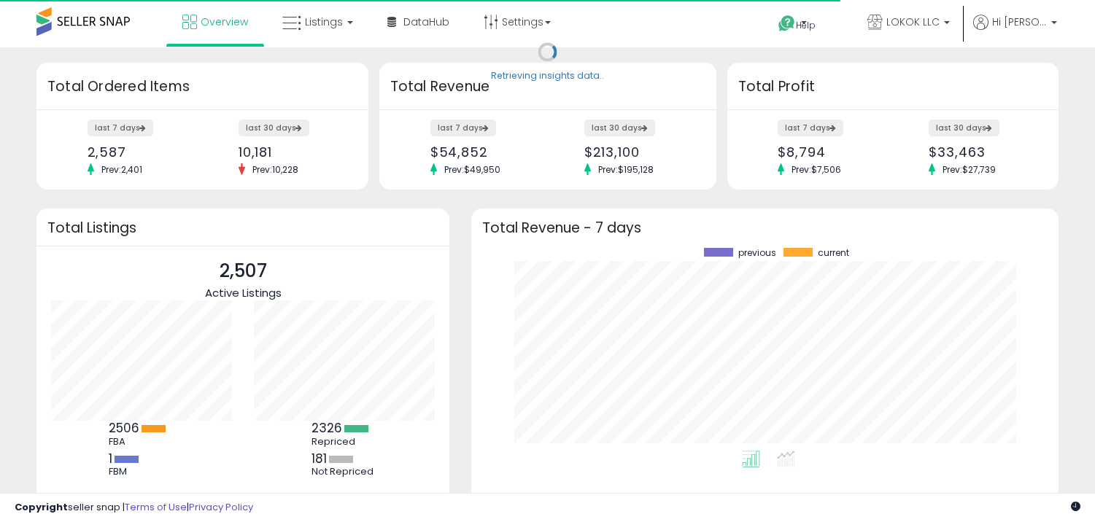 The height and width of the screenshot is (522, 1095). I want to click on span: Prev: $7,506, so click(816, 169).